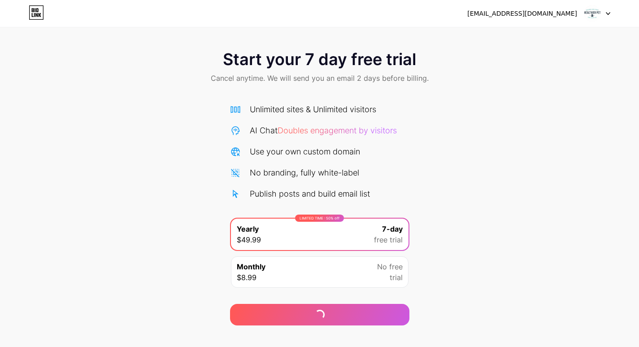  I want to click on span: 7-day, so click(392, 229).